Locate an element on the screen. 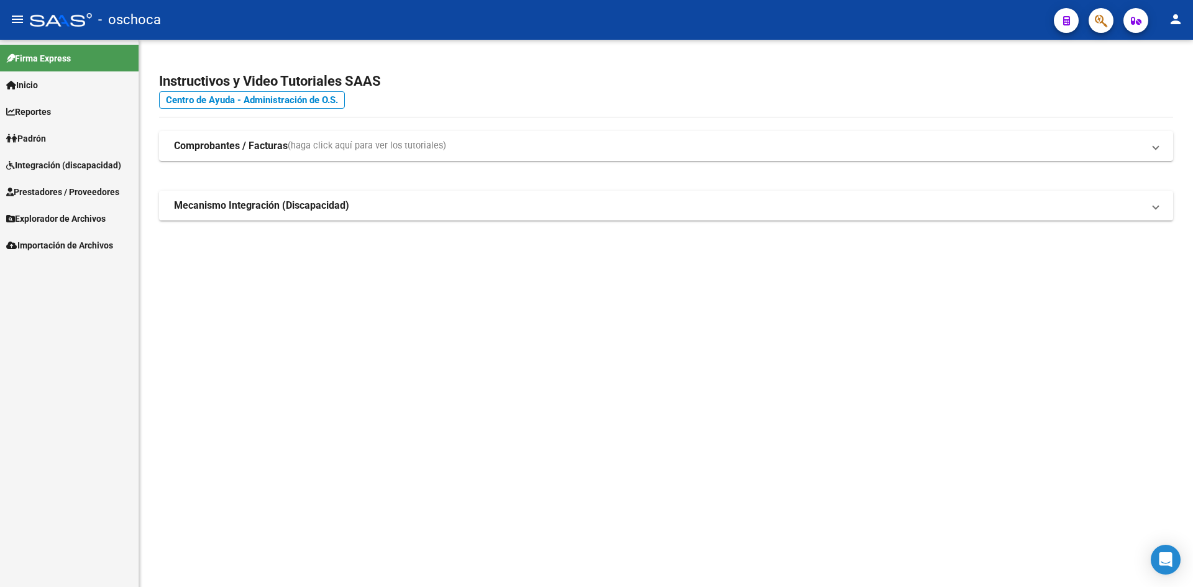 The image size is (1193, 587). span: Integración (discapacidad) is located at coordinates (63, 165).